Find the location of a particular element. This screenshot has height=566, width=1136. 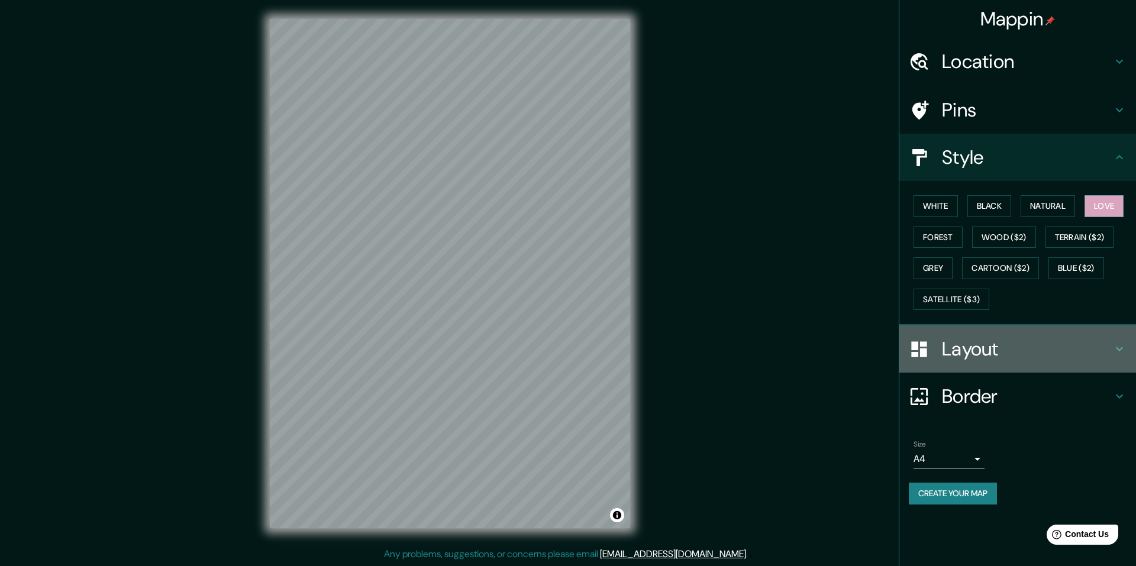

h4: Style is located at coordinates (1027, 157).